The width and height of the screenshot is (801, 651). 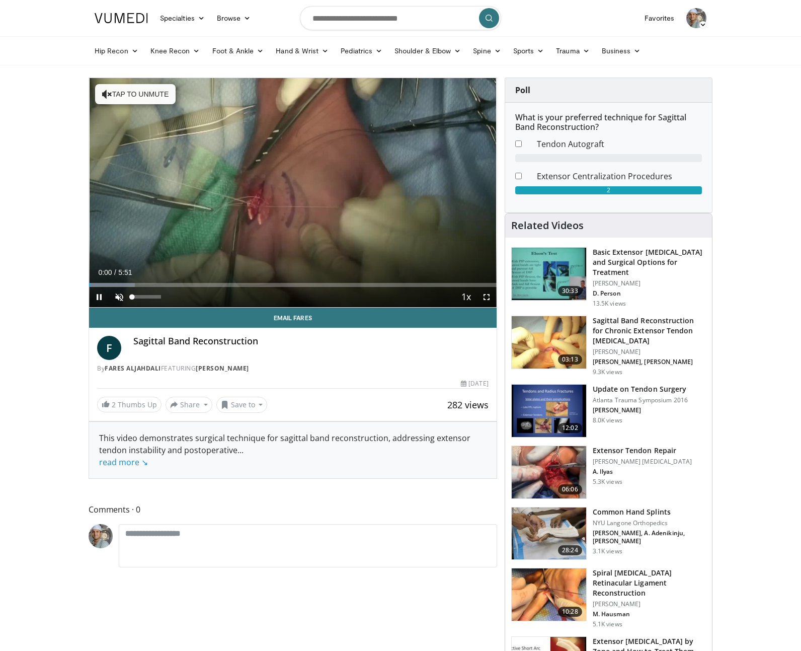 What do you see at coordinates (242, 405) in the screenshot?
I see `button: Save to` at bounding box center [242, 405].